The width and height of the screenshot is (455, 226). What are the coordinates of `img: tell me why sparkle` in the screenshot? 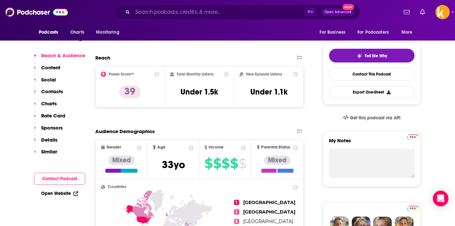 It's located at (359, 56).